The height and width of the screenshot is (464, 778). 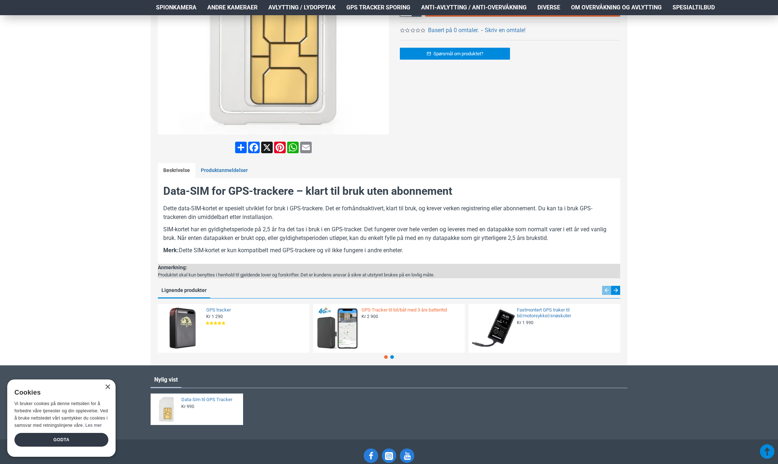 What do you see at coordinates (224, 171) in the screenshot?
I see `a: Produktanmeldelser` at bounding box center [224, 171].